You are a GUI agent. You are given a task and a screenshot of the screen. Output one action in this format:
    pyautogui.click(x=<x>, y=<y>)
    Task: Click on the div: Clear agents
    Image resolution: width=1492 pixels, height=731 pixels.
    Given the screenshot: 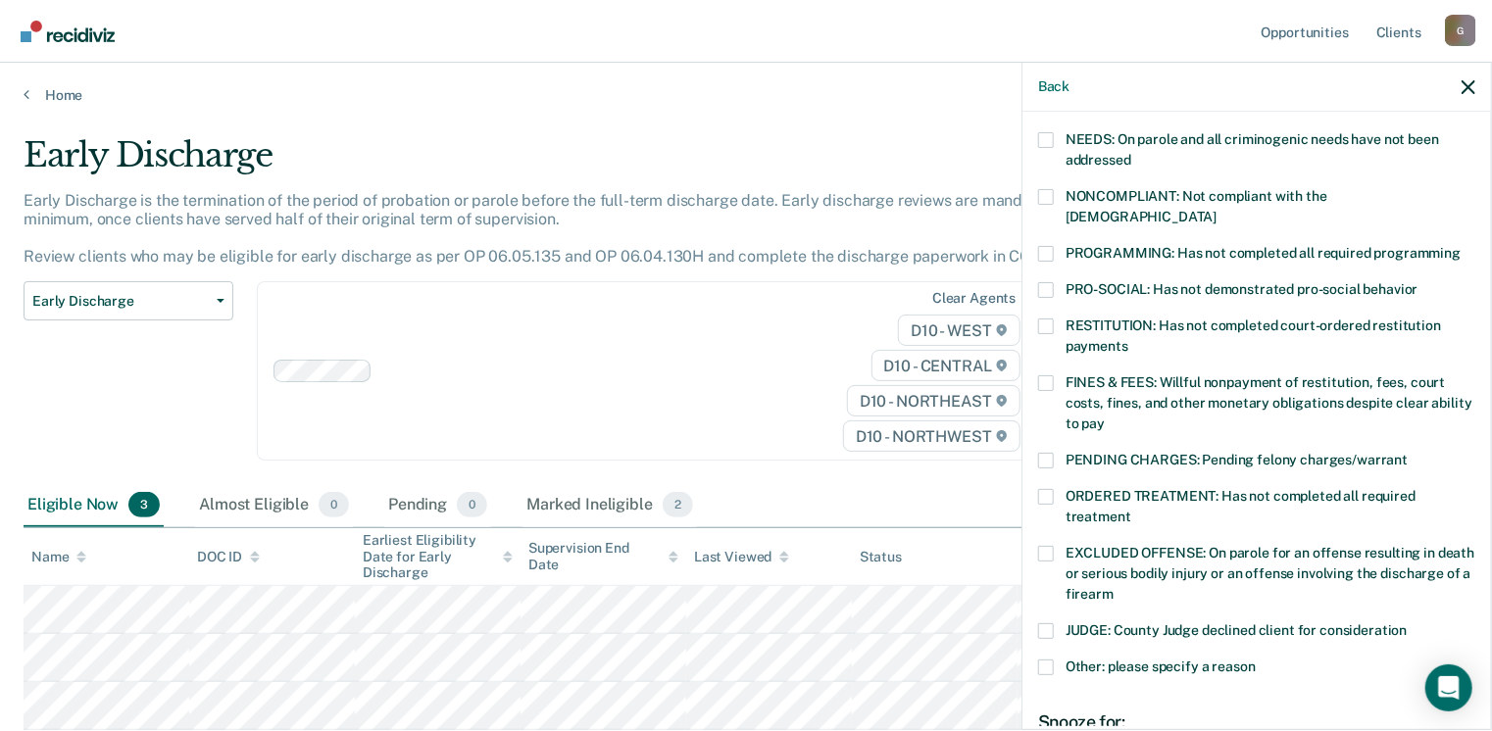 What is the action you would take?
    pyautogui.click(x=974, y=298)
    